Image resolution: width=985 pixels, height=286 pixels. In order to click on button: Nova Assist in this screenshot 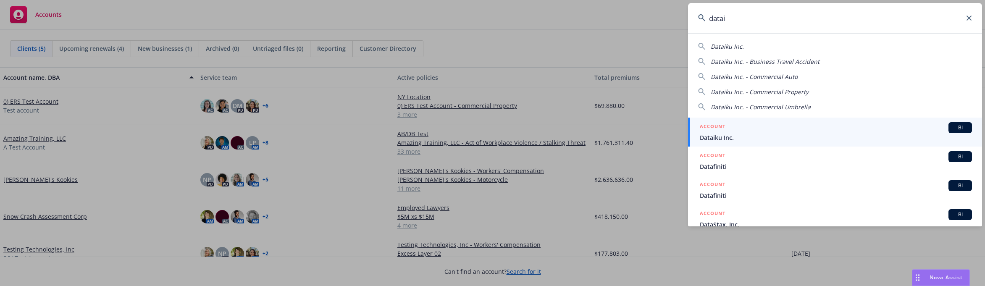, I will do `click(941, 278)`.